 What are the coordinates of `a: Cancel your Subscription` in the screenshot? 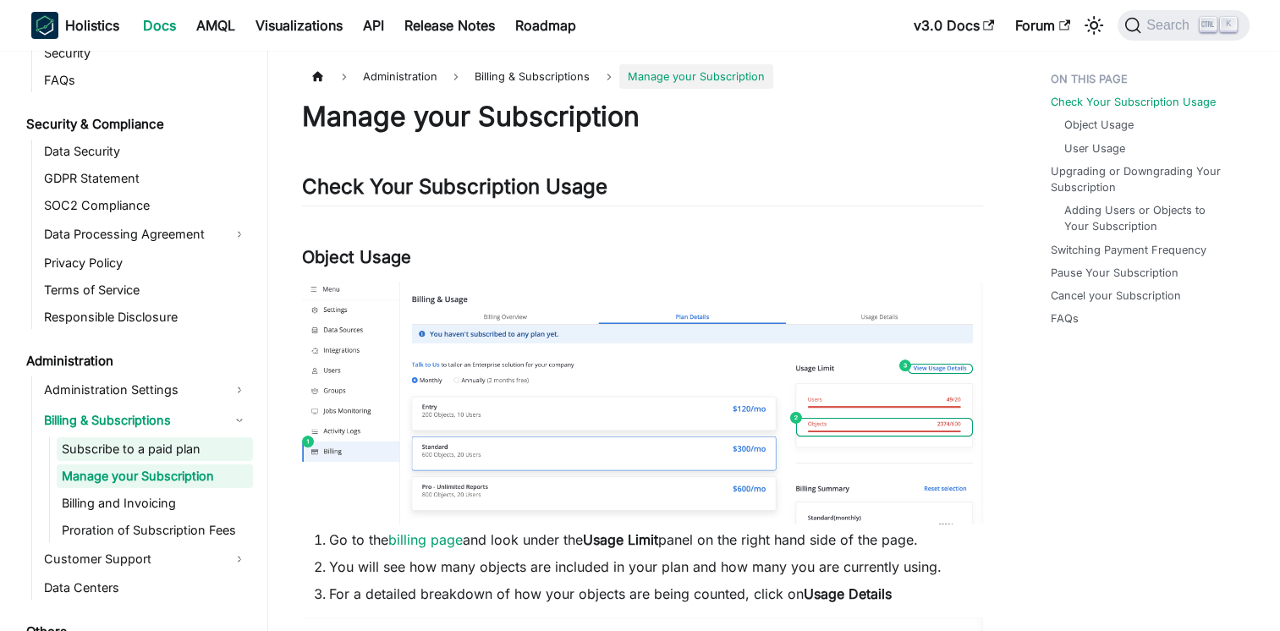 It's located at (1116, 295).